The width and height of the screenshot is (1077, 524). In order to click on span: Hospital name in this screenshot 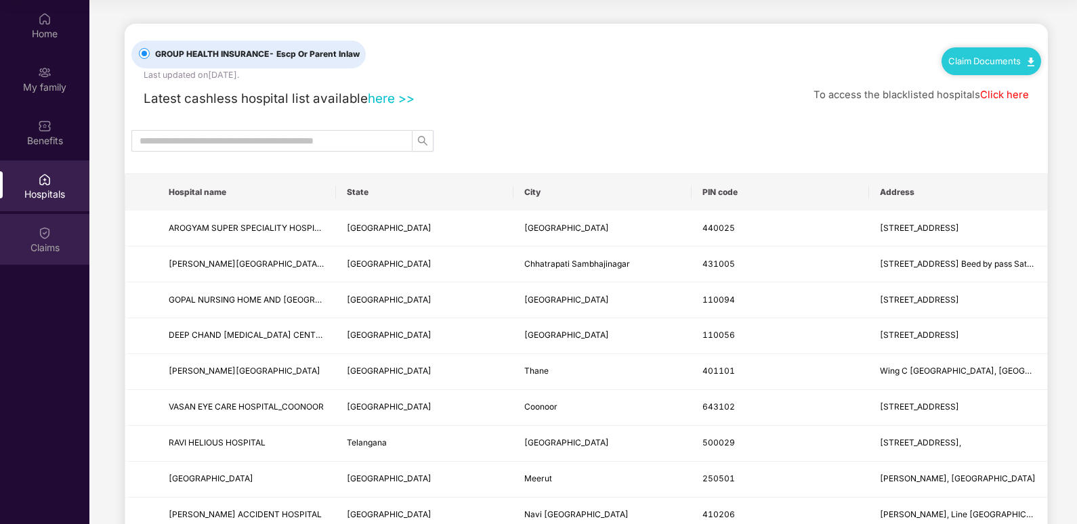, I will do `click(246, 192)`.